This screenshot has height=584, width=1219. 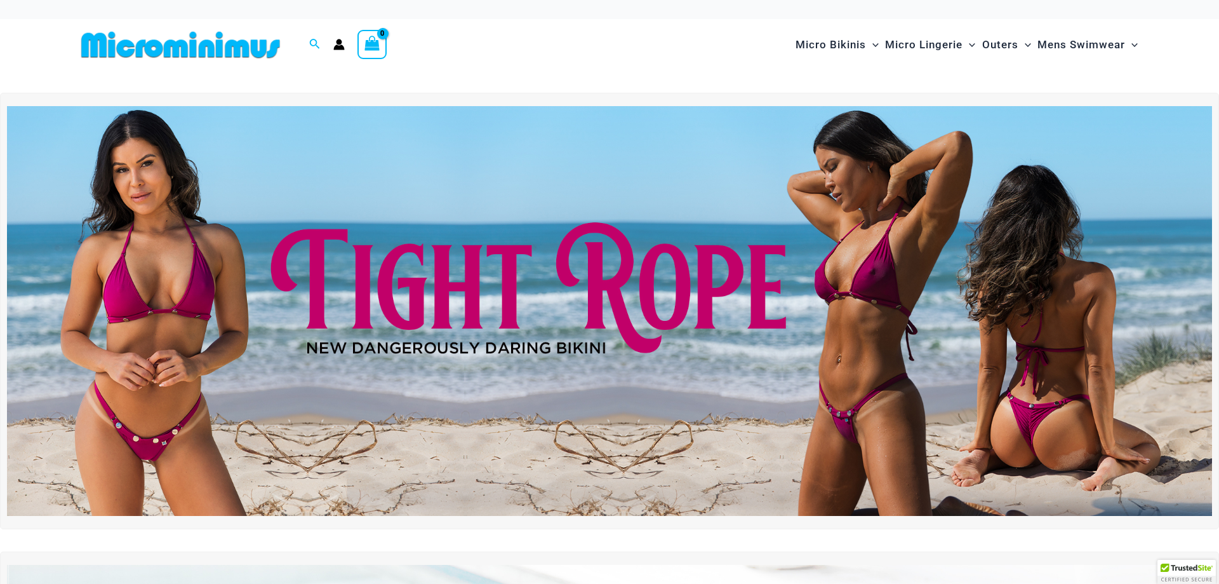 I want to click on nav: Site Navigation, so click(x=967, y=44).